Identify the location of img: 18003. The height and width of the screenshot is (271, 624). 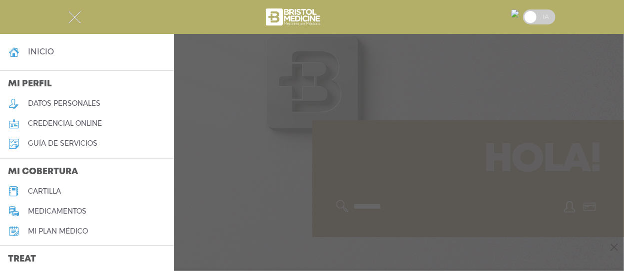
(515, 13).